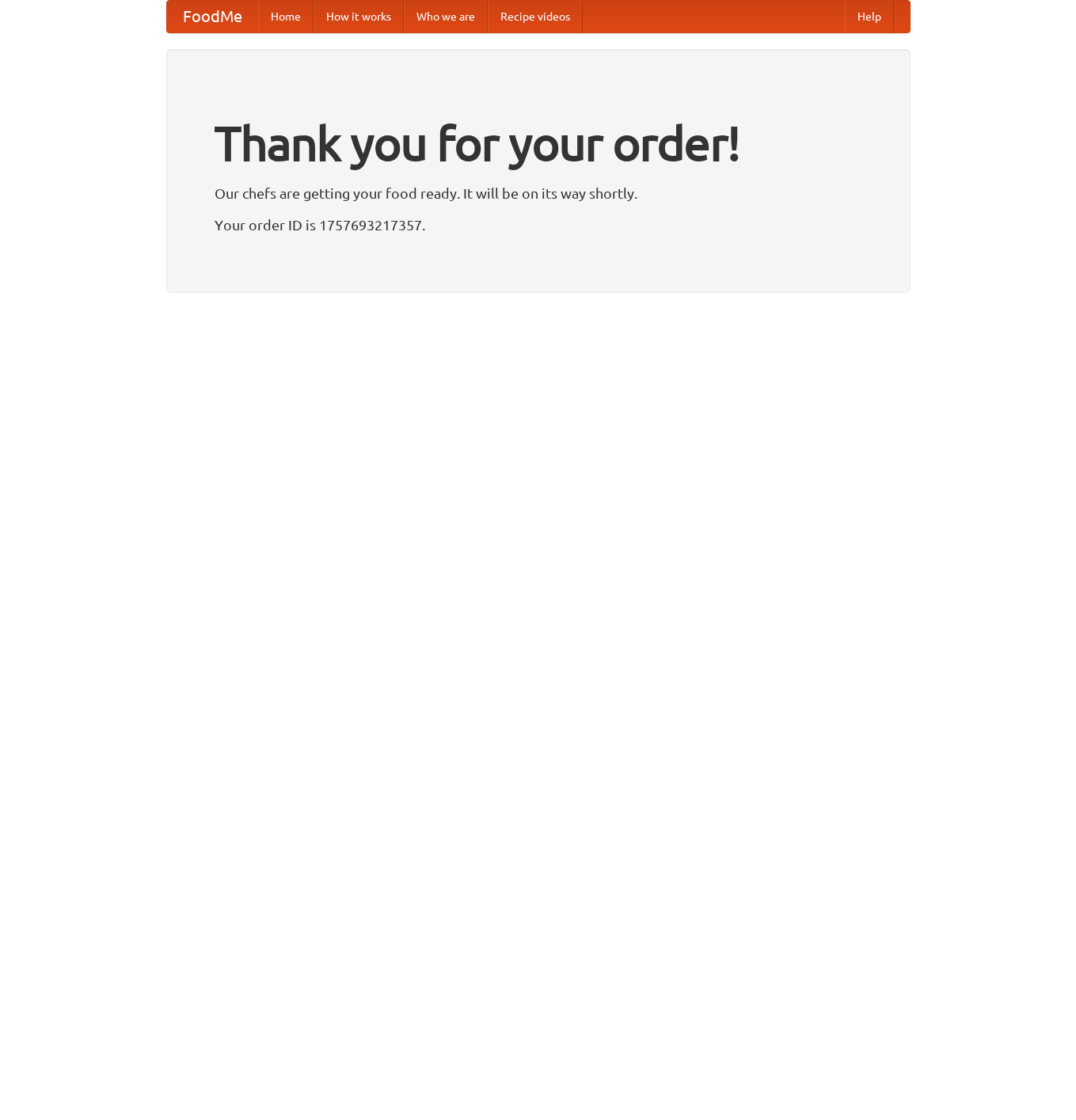  I want to click on p: Your order ID is 1757693217357., so click(538, 225).